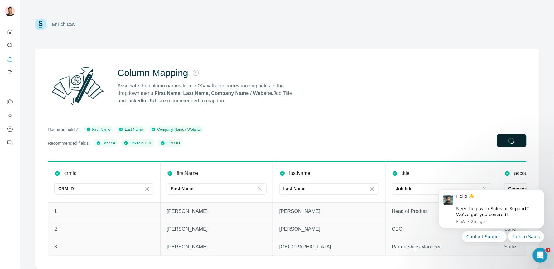 Image resolution: width=554 pixels, height=269 pixels. I want to click on p: CEO, so click(442, 230).